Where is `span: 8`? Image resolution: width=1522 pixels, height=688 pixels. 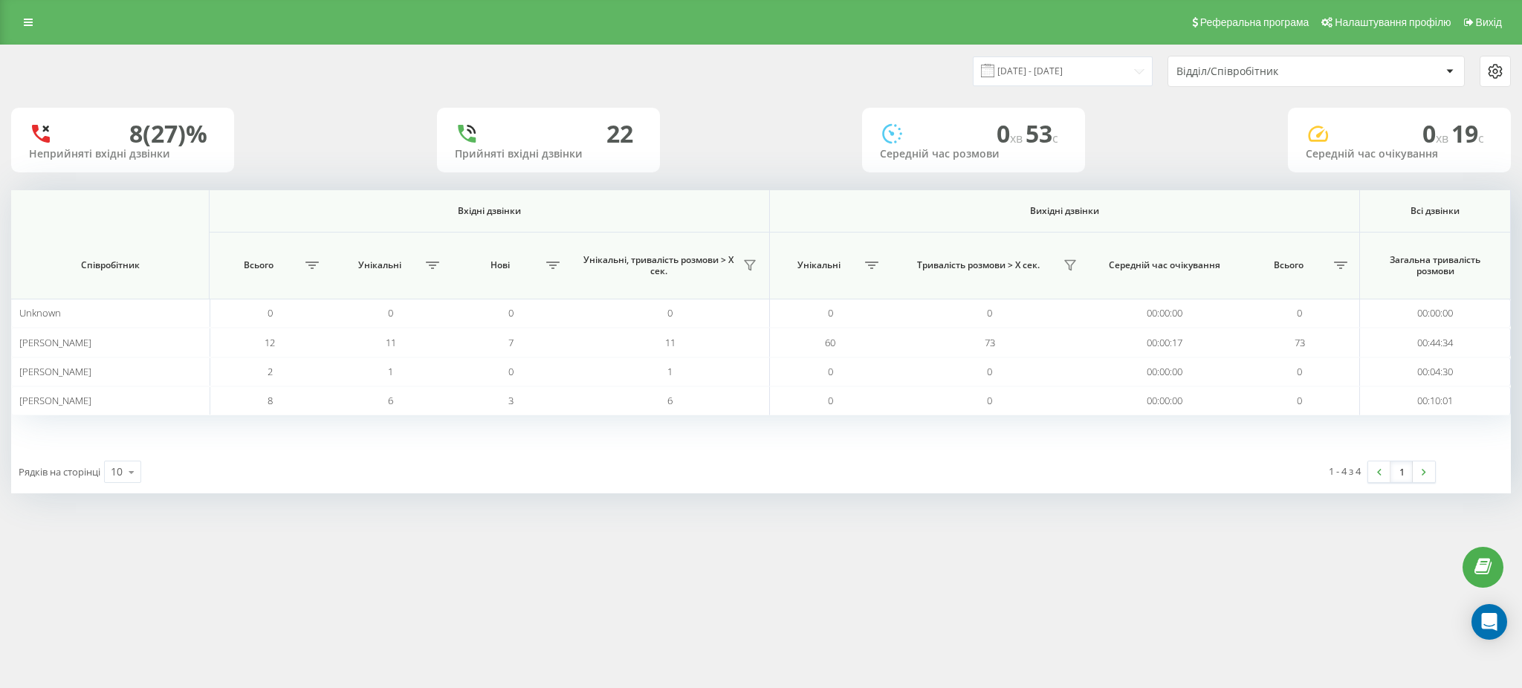
span: 8 is located at coordinates (270, 401).